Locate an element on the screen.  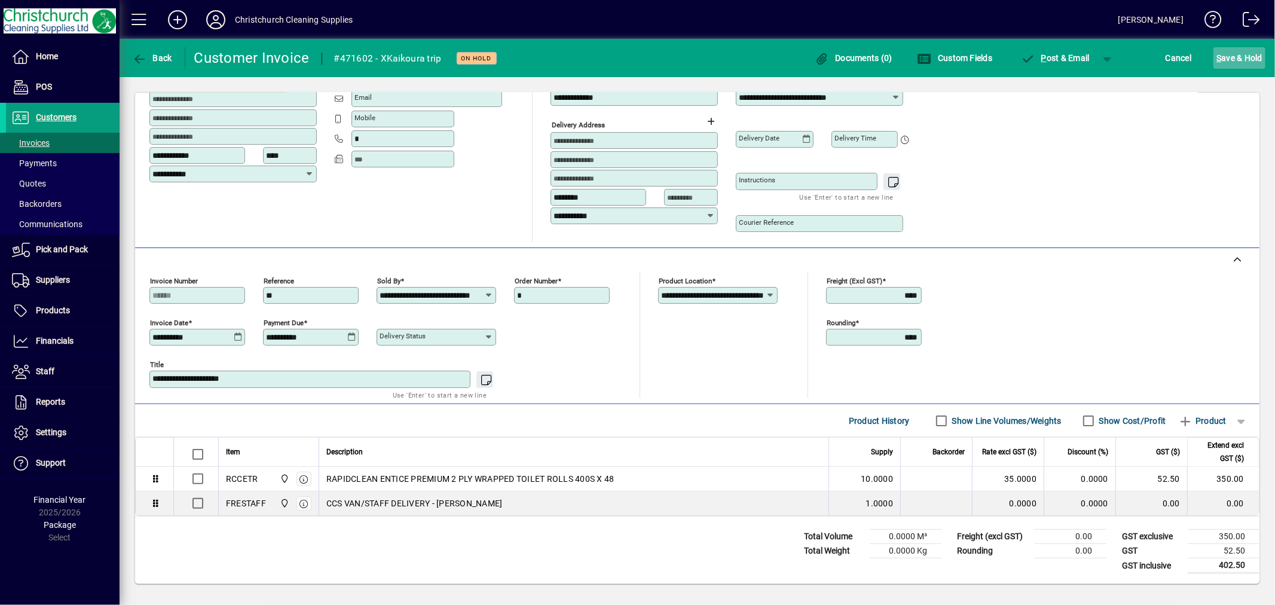
span: Payments is located at coordinates (34, 163).